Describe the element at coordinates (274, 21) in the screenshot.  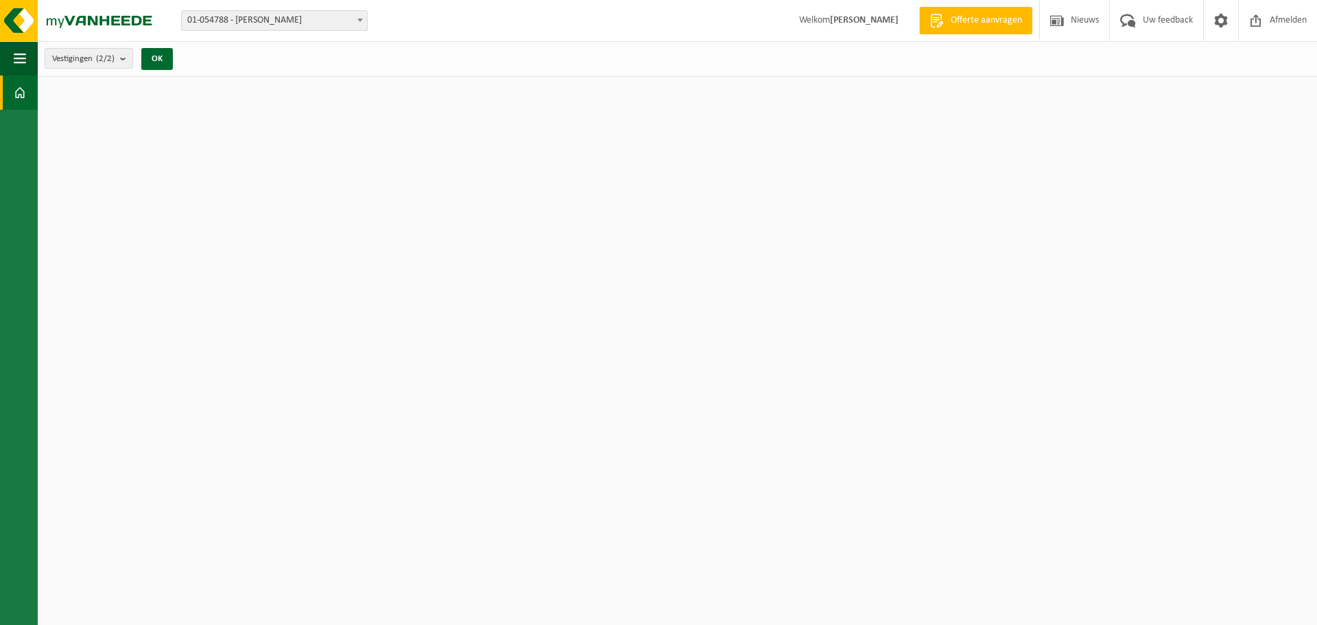
I see `span: 01-054788 - DAVID JOHAN - BESELARE` at that location.